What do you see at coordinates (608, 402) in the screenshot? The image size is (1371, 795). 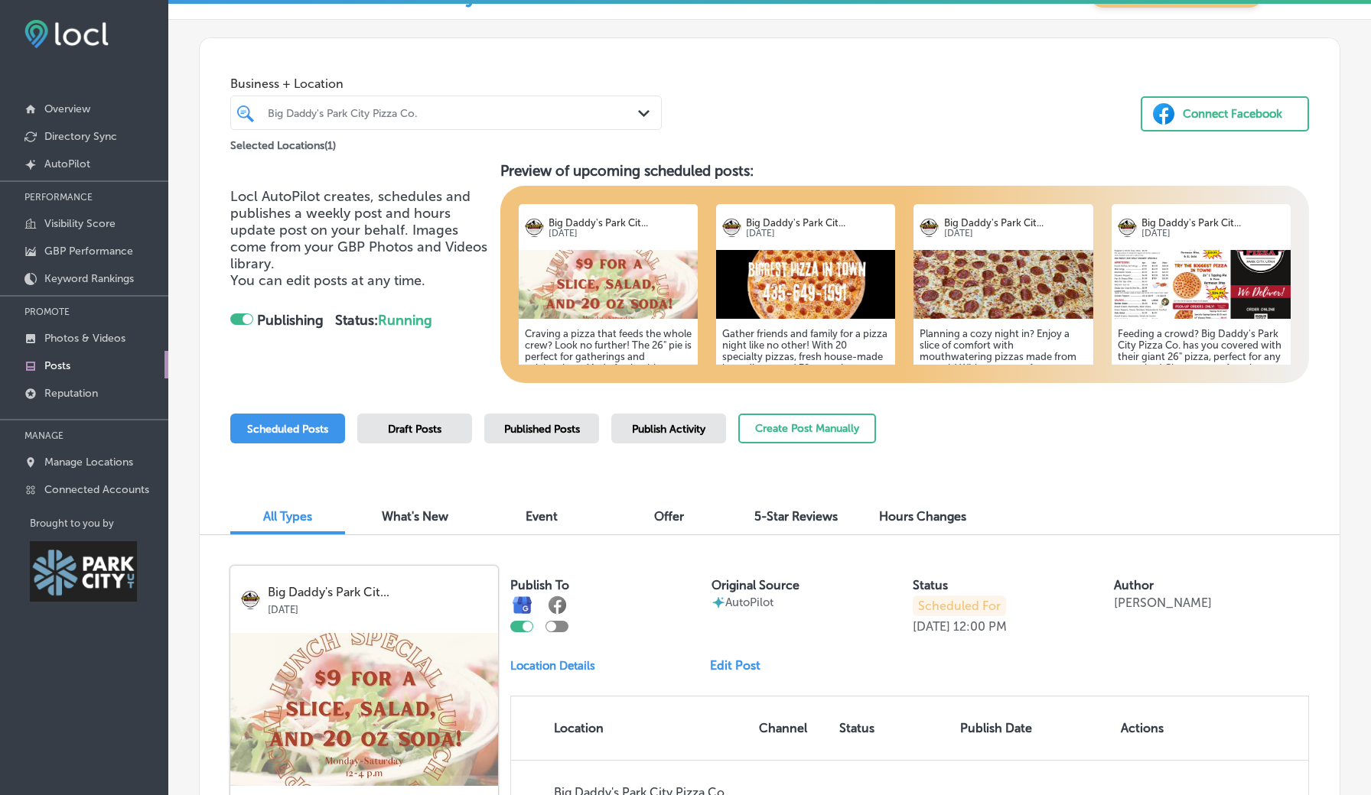 I see `h5: Craving a pizza that feeds the whole crew? Look no further! The 26" pie is perfect for gatherings...` at bounding box center [608, 402].